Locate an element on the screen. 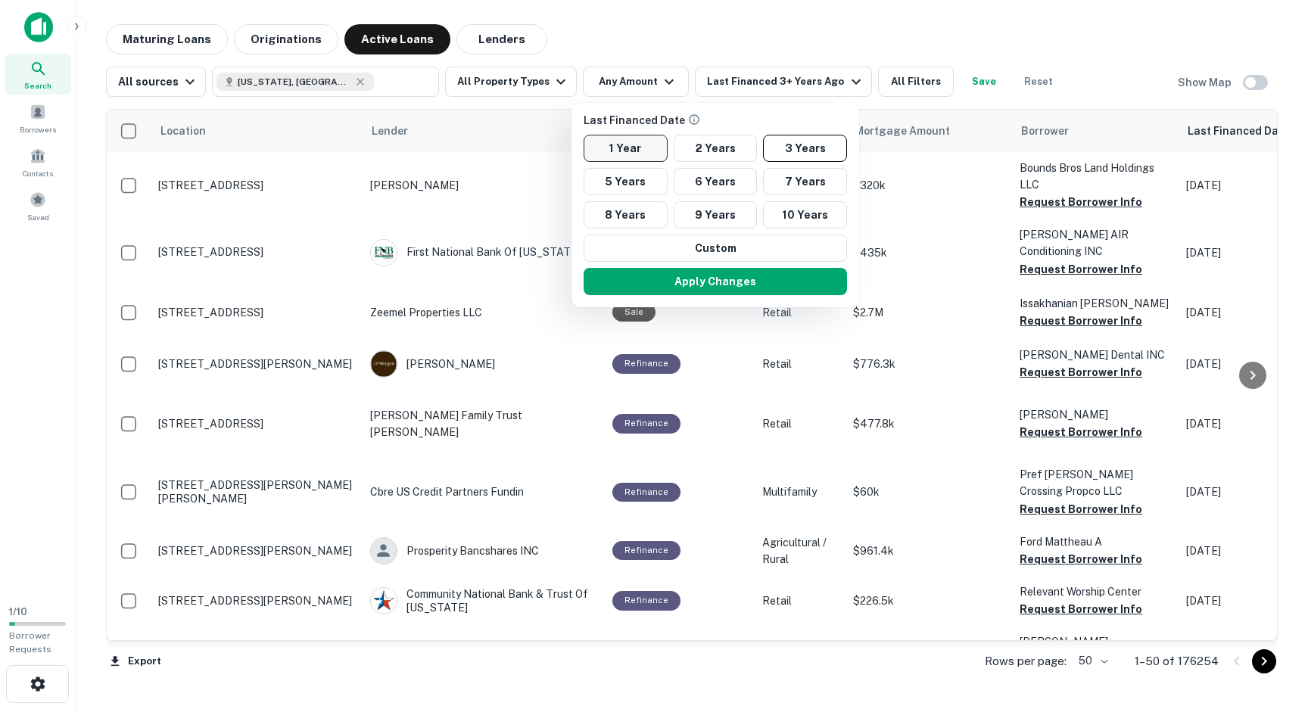 The width and height of the screenshot is (1308, 709). button: Custom is located at coordinates (715, 248).